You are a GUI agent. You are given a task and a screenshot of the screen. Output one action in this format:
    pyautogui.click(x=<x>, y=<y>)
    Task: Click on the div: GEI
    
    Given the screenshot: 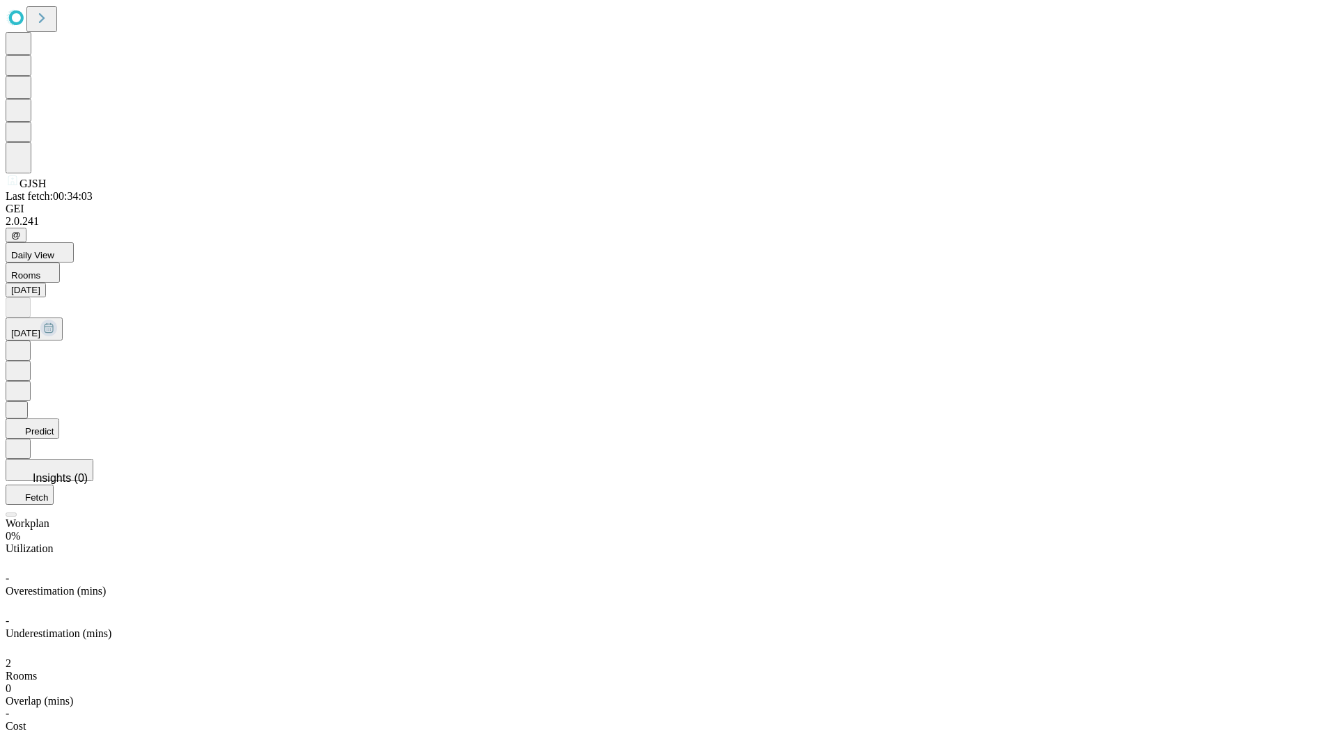 What is the action you would take?
    pyautogui.click(x=669, y=209)
    